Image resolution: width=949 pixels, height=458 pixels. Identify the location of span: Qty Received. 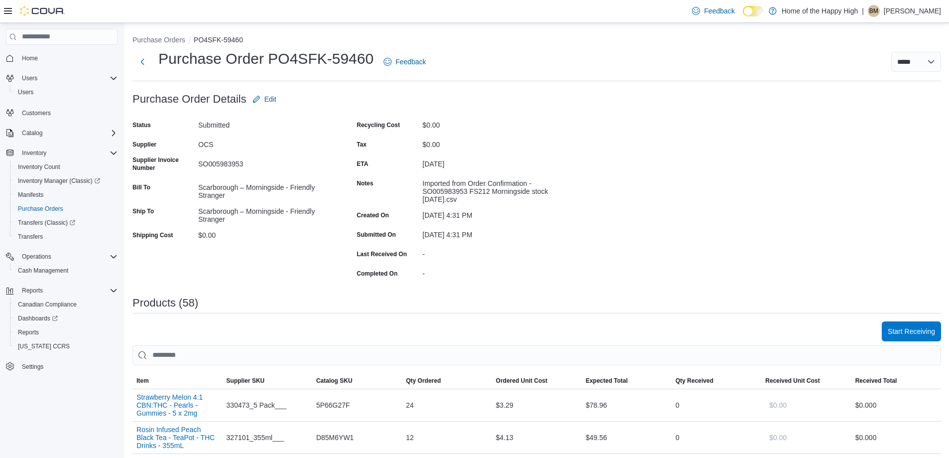
(695, 381).